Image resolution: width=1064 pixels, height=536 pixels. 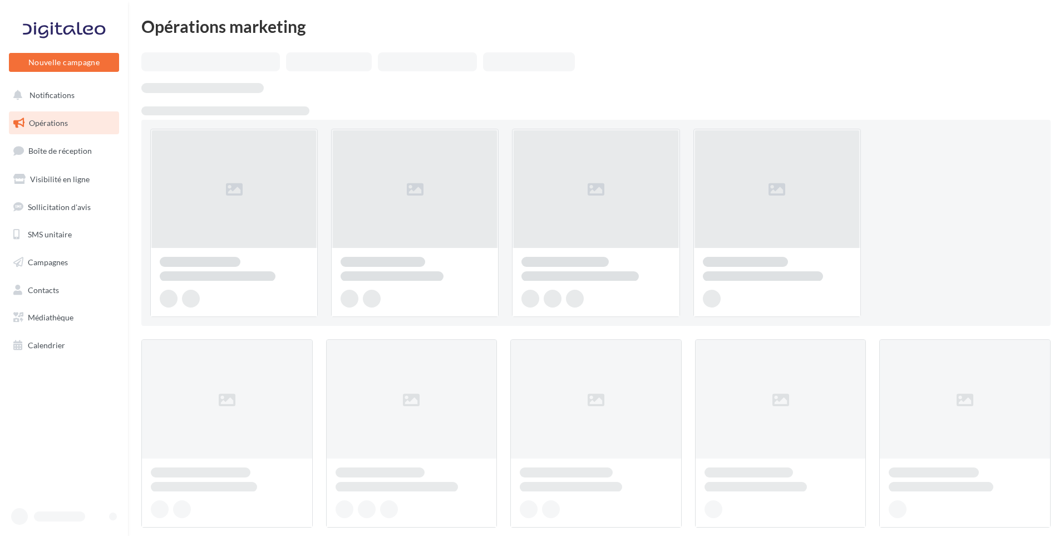 I want to click on span: Calendrier, so click(x=46, y=345).